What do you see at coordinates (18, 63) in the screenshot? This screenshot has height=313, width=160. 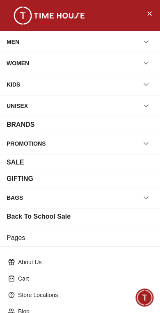 I see `div: WOMEN` at bounding box center [18, 63].